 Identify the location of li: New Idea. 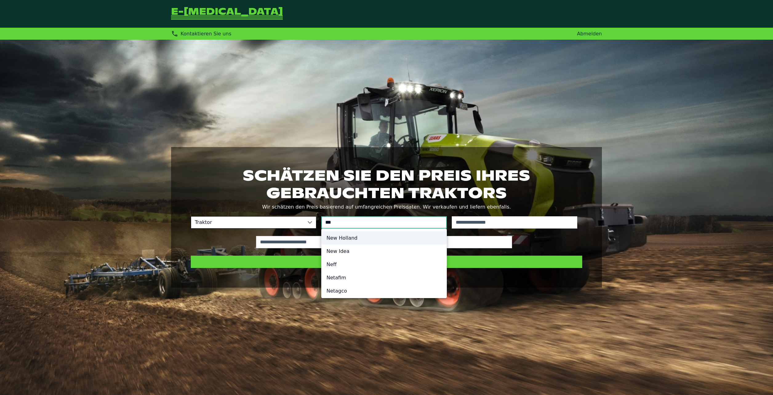
(384, 251).